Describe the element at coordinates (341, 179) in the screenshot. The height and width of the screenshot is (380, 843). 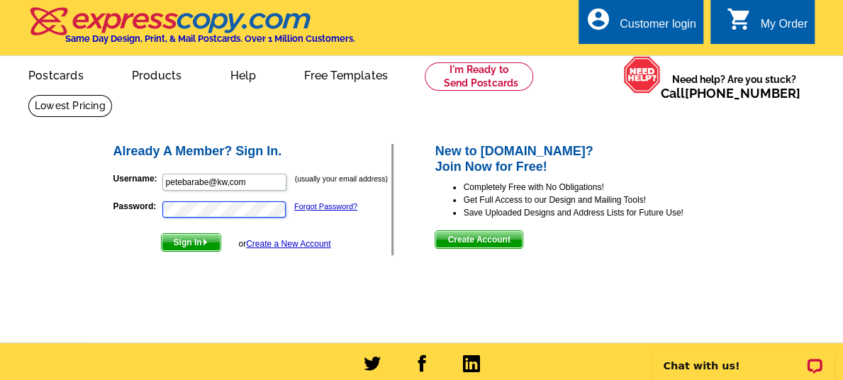
I see `small: (usually your email address)` at that location.